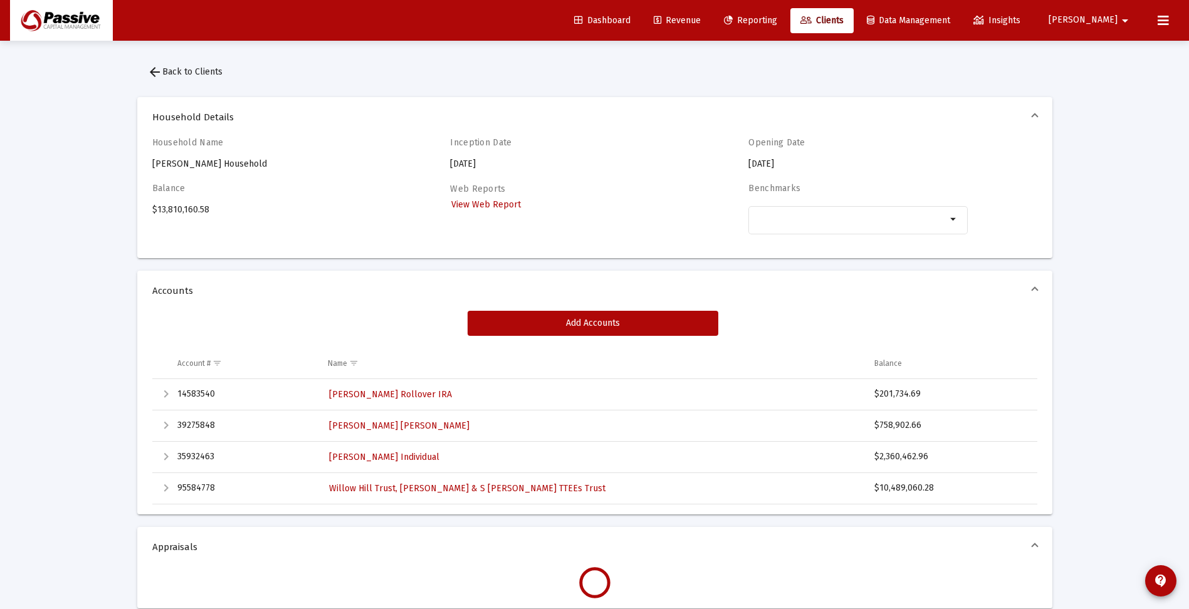 The width and height of the screenshot is (1189, 609). Describe the element at coordinates (61, 21) in the screenshot. I see `img: Dashboard` at that location.